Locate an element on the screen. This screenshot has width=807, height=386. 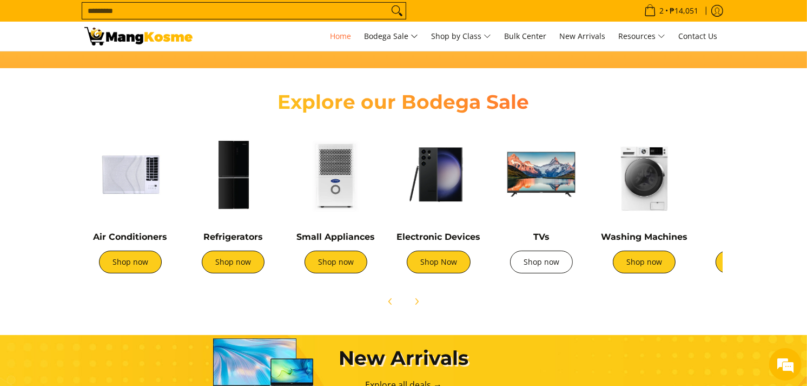
a: Bulk Center is located at coordinates (525, 36).